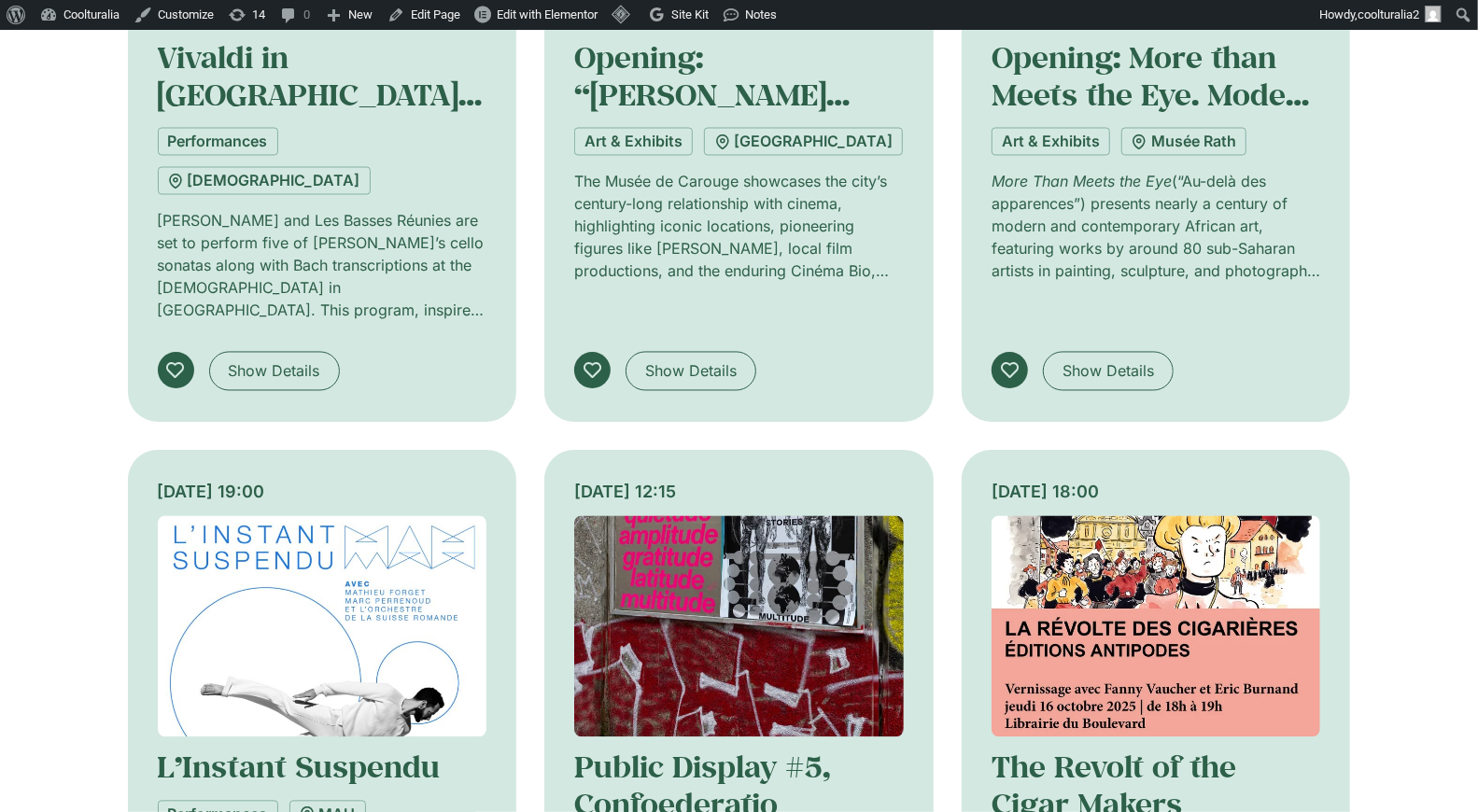 Image resolution: width=1478 pixels, height=812 pixels. I want to click on img: Coolturalia - La révolte des cigarières, so click(1156, 627).